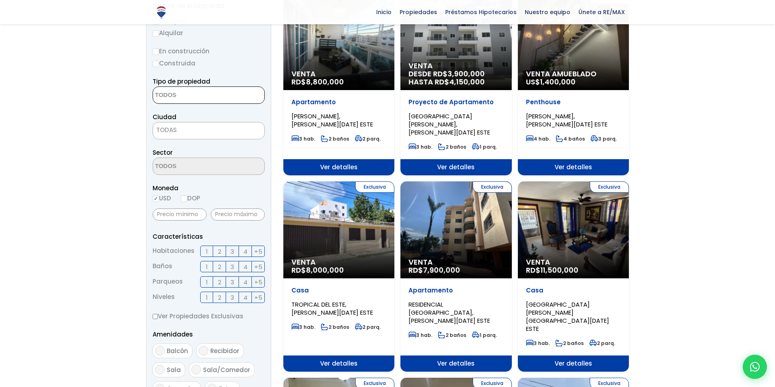 This screenshot has width=775, height=387. What do you see at coordinates (456, 78) in the screenshot?
I see `span: DESDE RD$` at bounding box center [456, 78].